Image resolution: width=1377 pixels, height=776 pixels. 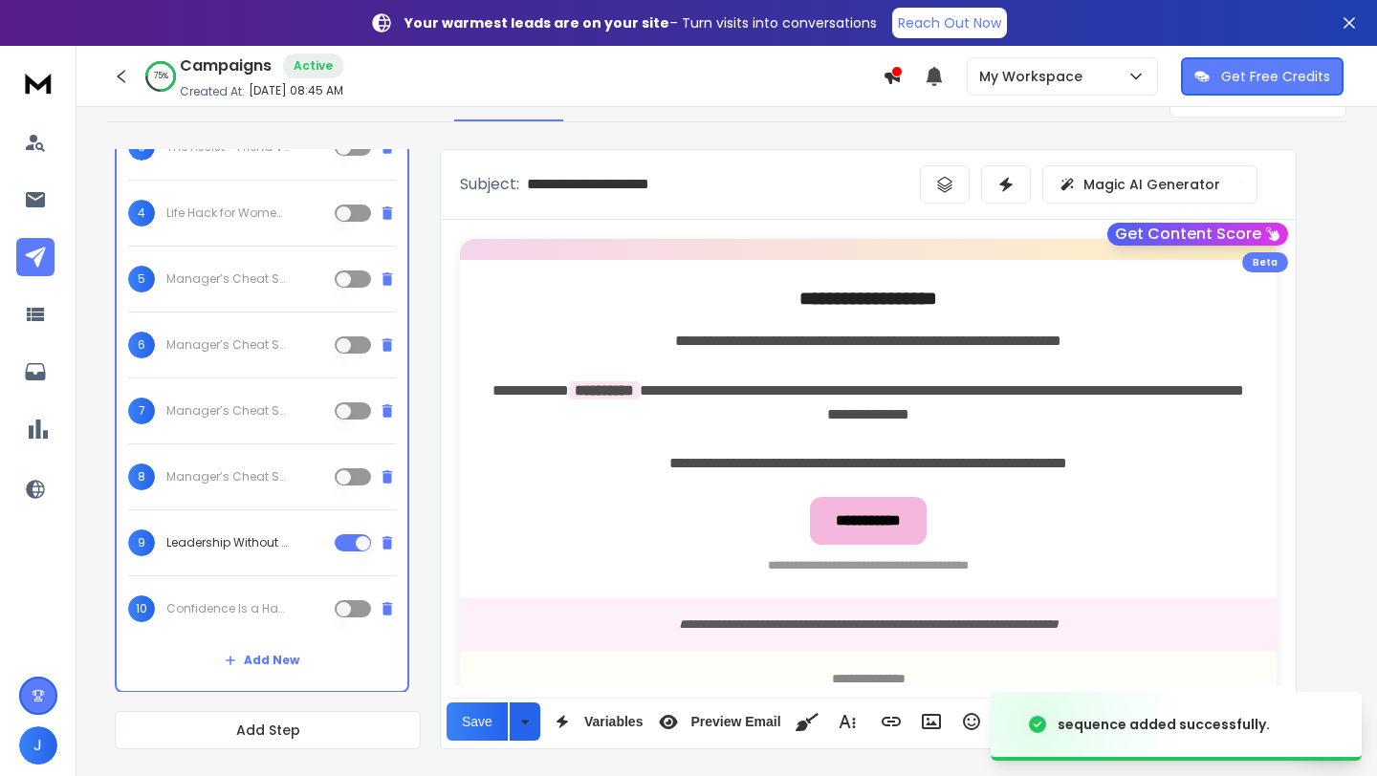 What do you see at coordinates (228, 609) in the screenshot?
I see `p: Confidence Is a Habit` at bounding box center [228, 609].